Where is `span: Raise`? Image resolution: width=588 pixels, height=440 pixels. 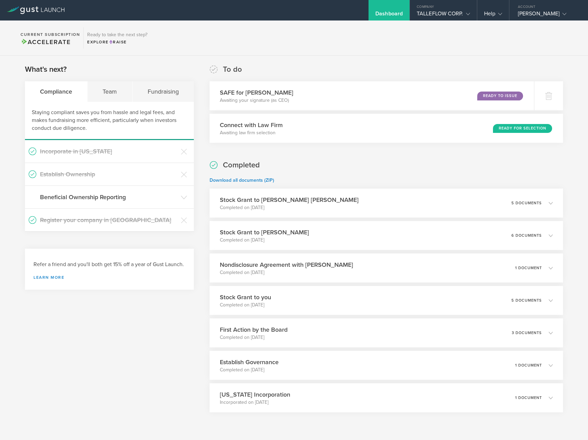 span: Raise is located at coordinates (118, 42).